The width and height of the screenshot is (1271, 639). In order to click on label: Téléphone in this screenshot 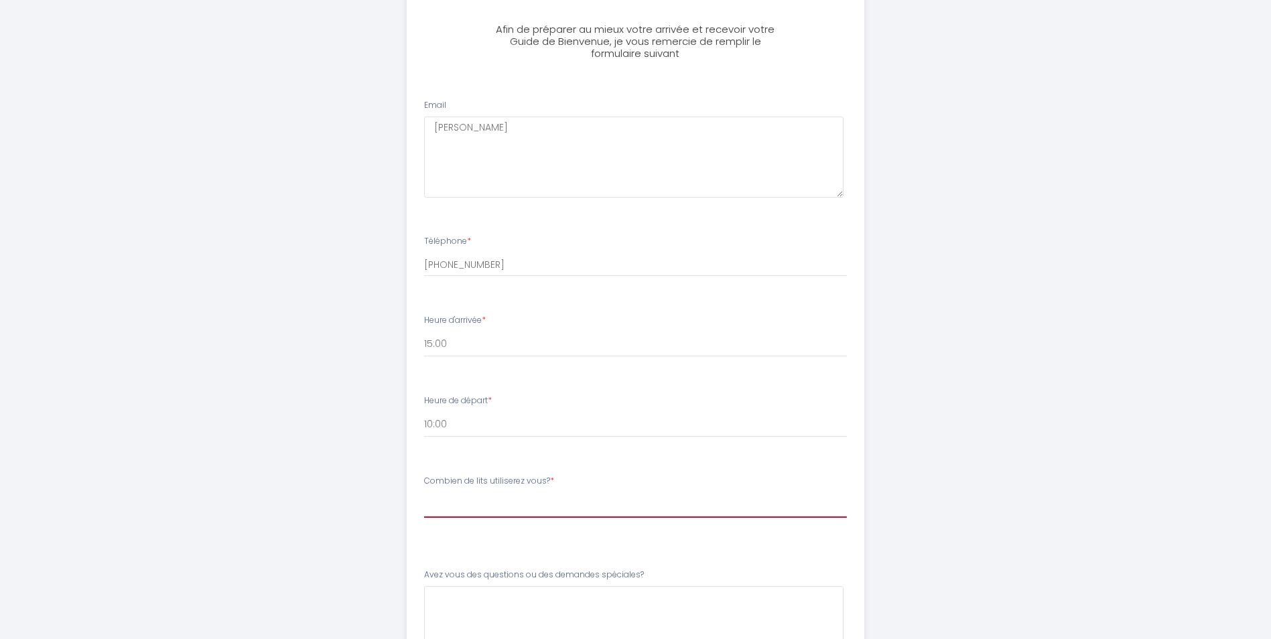, I will do `click(448, 241)`.